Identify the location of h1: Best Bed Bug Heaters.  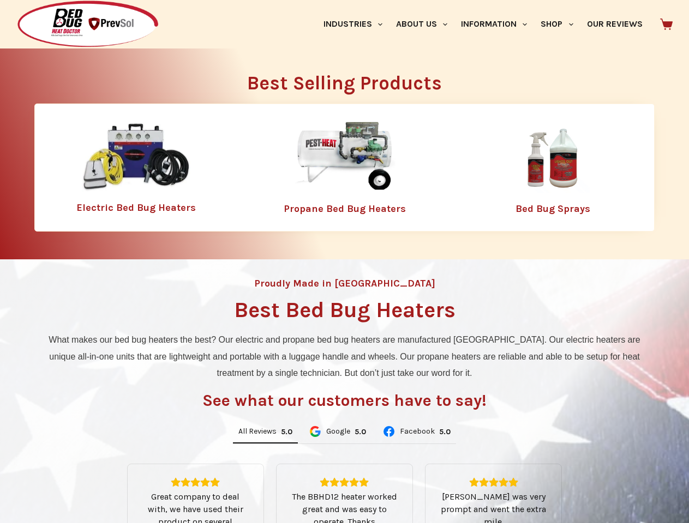
(345, 310).